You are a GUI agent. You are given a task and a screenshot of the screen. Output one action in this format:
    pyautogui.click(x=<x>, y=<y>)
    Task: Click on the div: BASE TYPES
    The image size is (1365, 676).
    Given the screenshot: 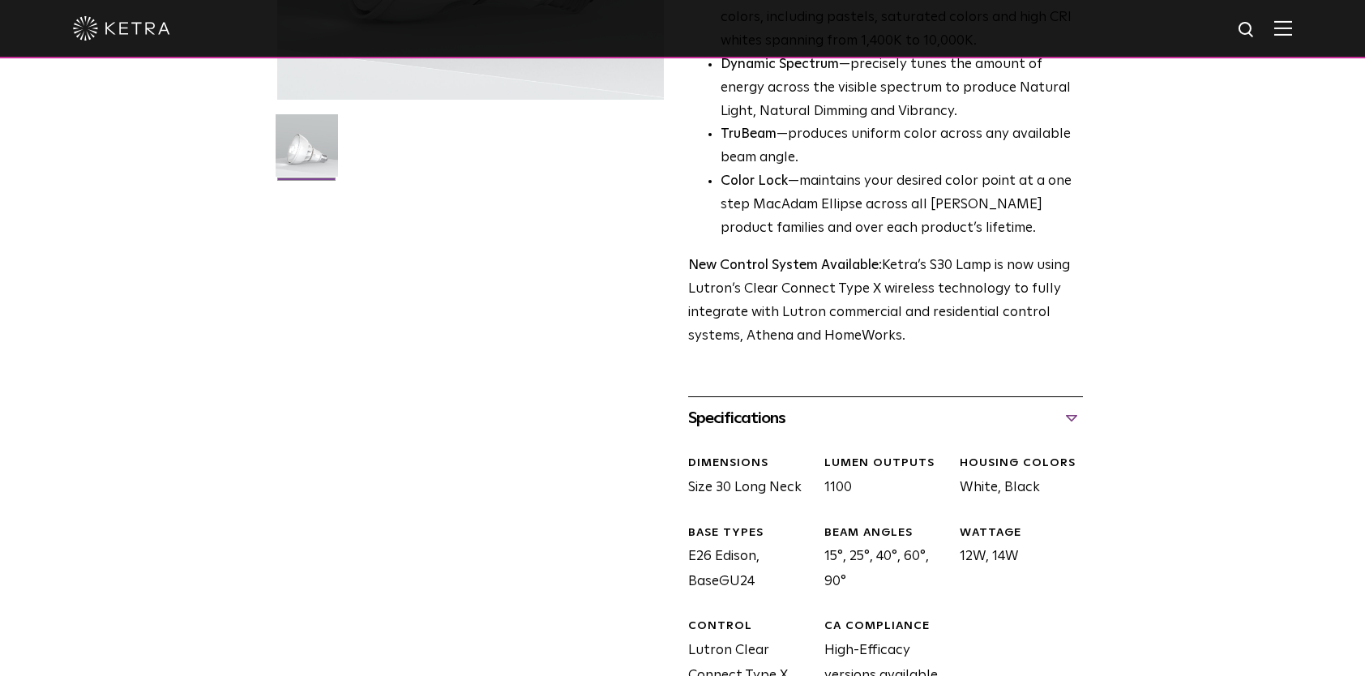 What is the action you would take?
    pyautogui.click(x=750, y=533)
    